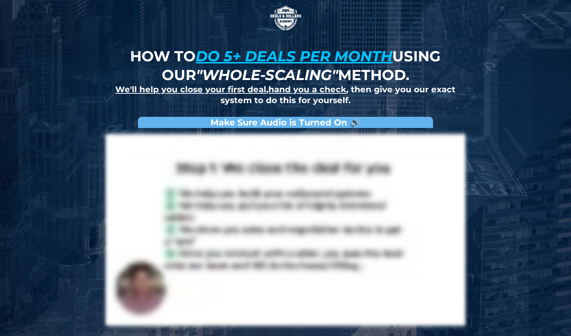  Describe the element at coordinates (285, 95) in the screenshot. I see `strong: , , then give you our exact system to do this for yourself.` at that location.